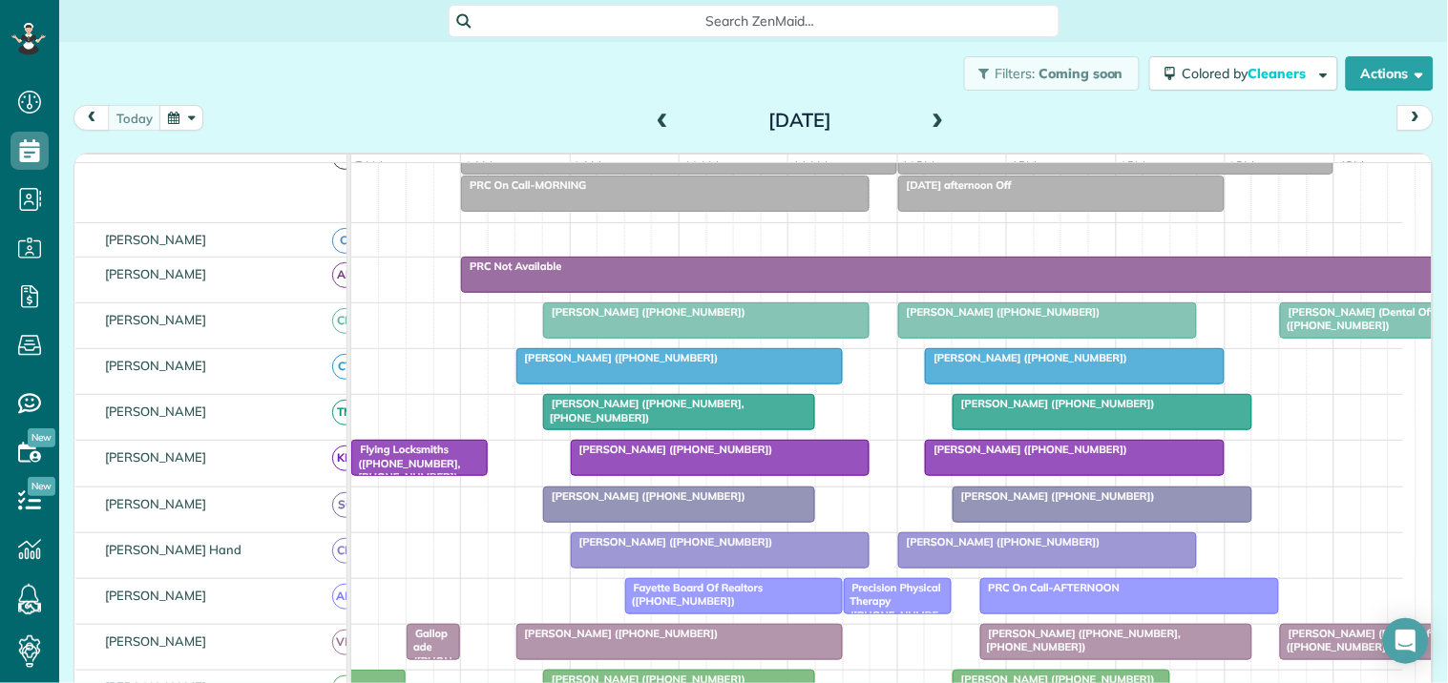 This screenshot has width=1448, height=683. Describe the element at coordinates (345, 505) in the screenshot. I see `span: SC` at that location.